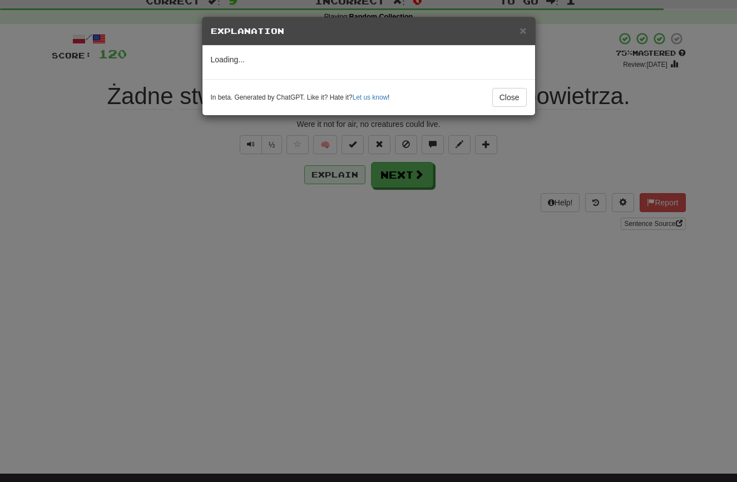 The width and height of the screenshot is (737, 482). Describe the element at coordinates (369, 31) in the screenshot. I see `h5: Explanation` at that location.